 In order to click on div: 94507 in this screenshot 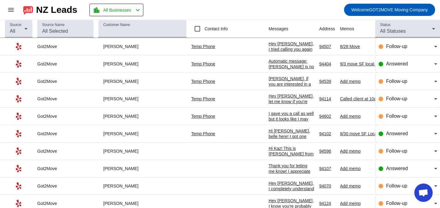, I will do `click(327, 46)`.